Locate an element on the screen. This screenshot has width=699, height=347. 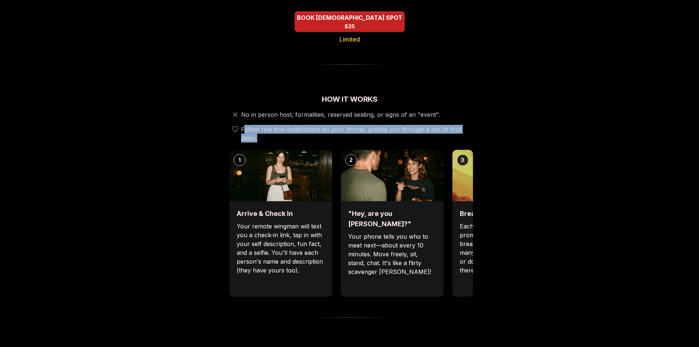
div: 2 is located at coordinates (351, 160).